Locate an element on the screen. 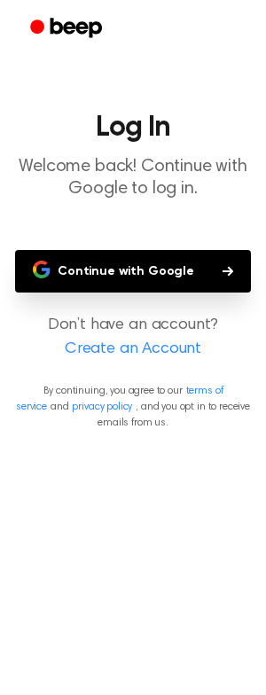 Image resolution: width=266 pixels, height=695 pixels. p: Don’t have an account? is located at coordinates (133, 338).